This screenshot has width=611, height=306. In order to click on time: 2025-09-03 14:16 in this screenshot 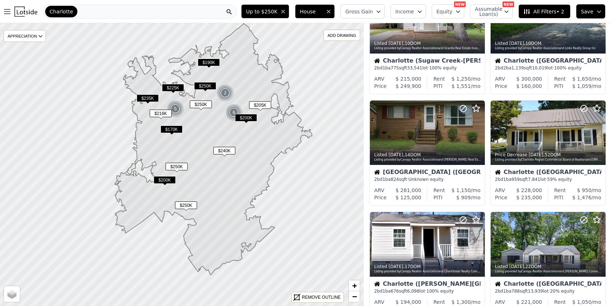, I will do `click(396, 155)`.